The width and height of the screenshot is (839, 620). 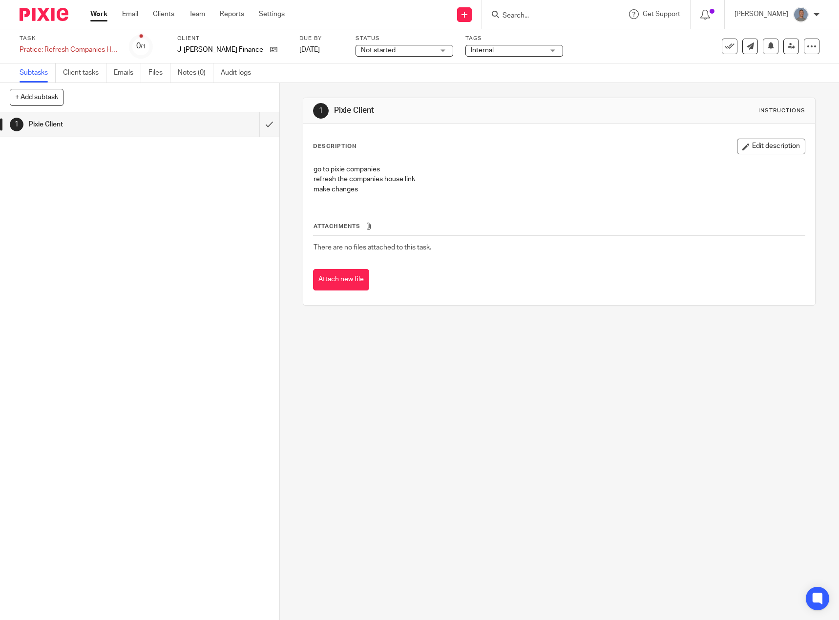 What do you see at coordinates (197, 14) in the screenshot?
I see `a: Team` at bounding box center [197, 14].